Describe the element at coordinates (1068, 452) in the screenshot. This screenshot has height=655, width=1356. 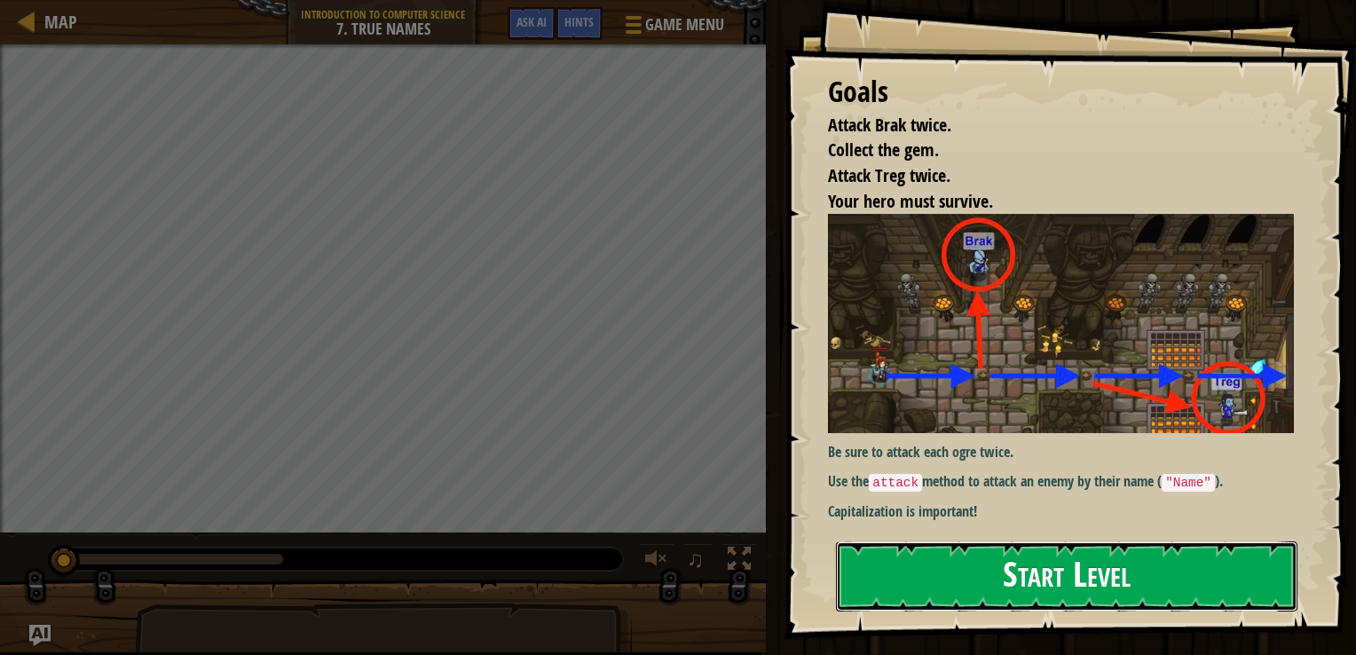
I see `p: Be sure to attack each ogre twice.` at that location.